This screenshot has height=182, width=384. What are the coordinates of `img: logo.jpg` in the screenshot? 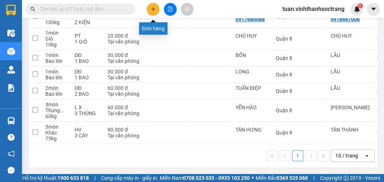 It's located at (16, 16).